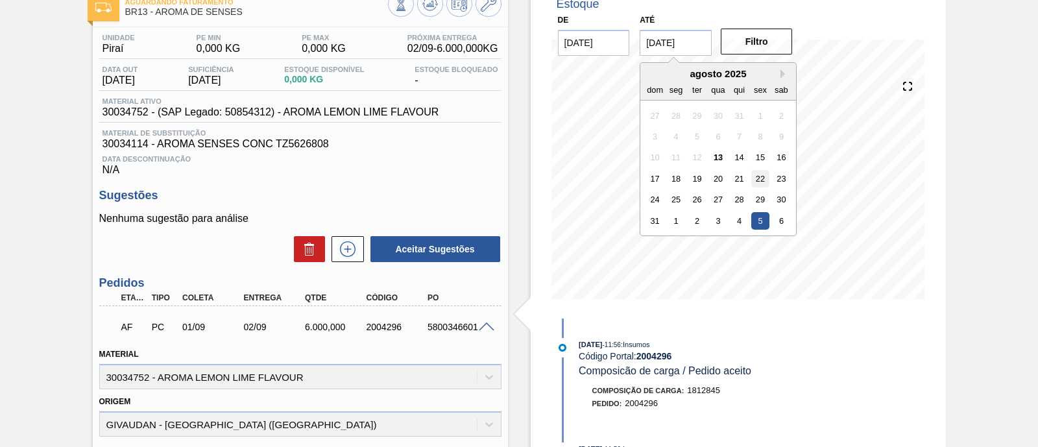 Image resolution: width=1038 pixels, height=447 pixels. I want to click on span: : Insumos, so click(635, 344).